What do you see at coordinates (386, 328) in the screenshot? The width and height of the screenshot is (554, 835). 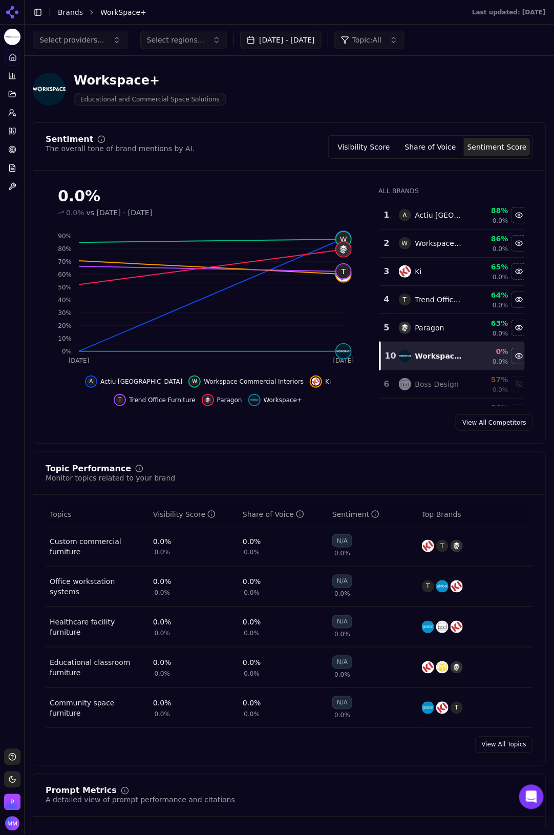 I see `div: 5` at bounding box center [386, 328].